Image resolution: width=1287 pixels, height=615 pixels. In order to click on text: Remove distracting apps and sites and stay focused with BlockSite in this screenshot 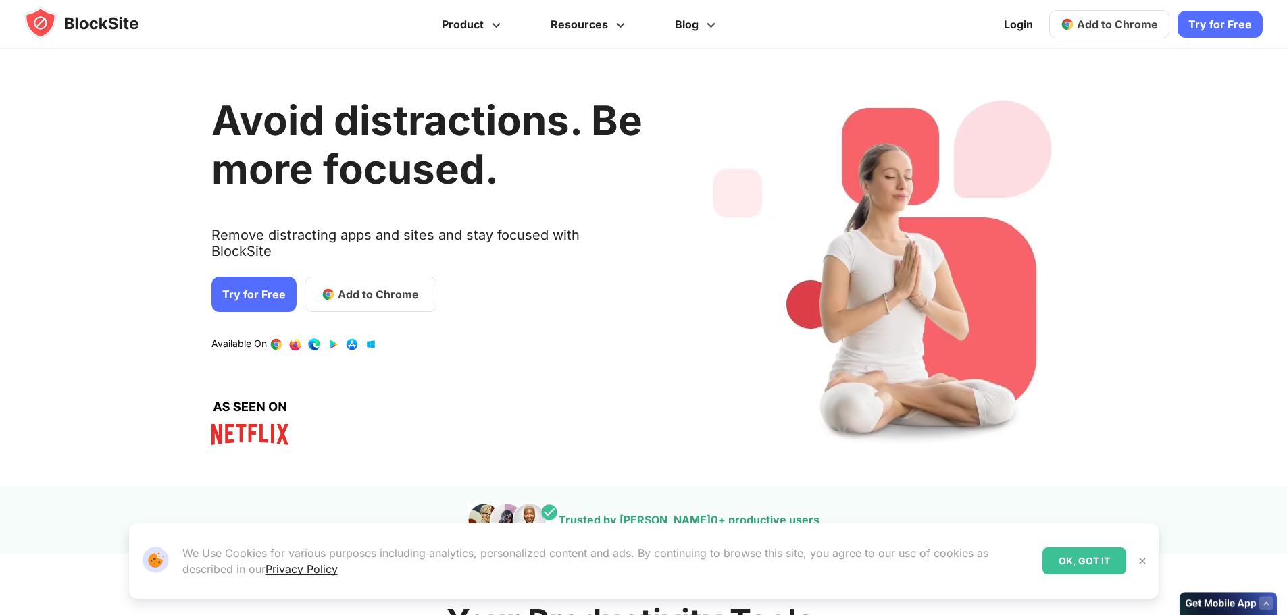, I will do `click(427, 249)`.